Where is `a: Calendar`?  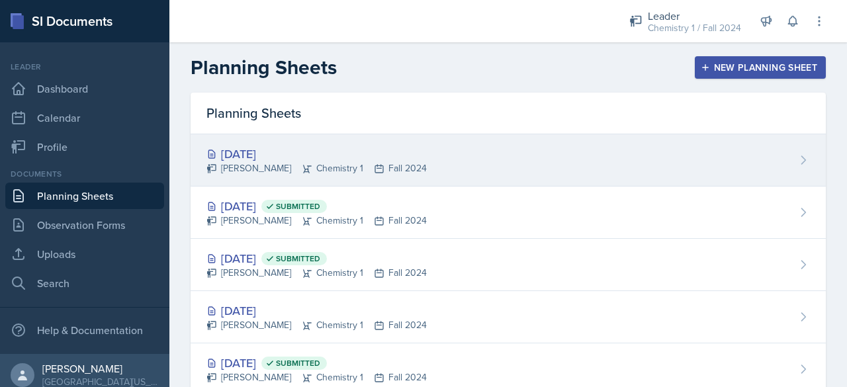
a: Calendar is located at coordinates (85, 118).